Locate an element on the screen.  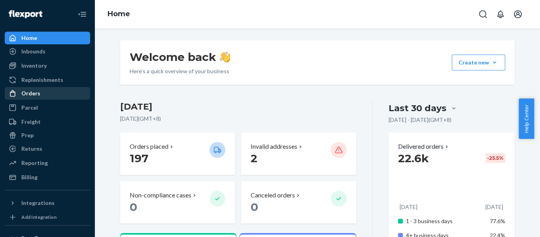
button: Integrations is located at coordinates (47, 203).